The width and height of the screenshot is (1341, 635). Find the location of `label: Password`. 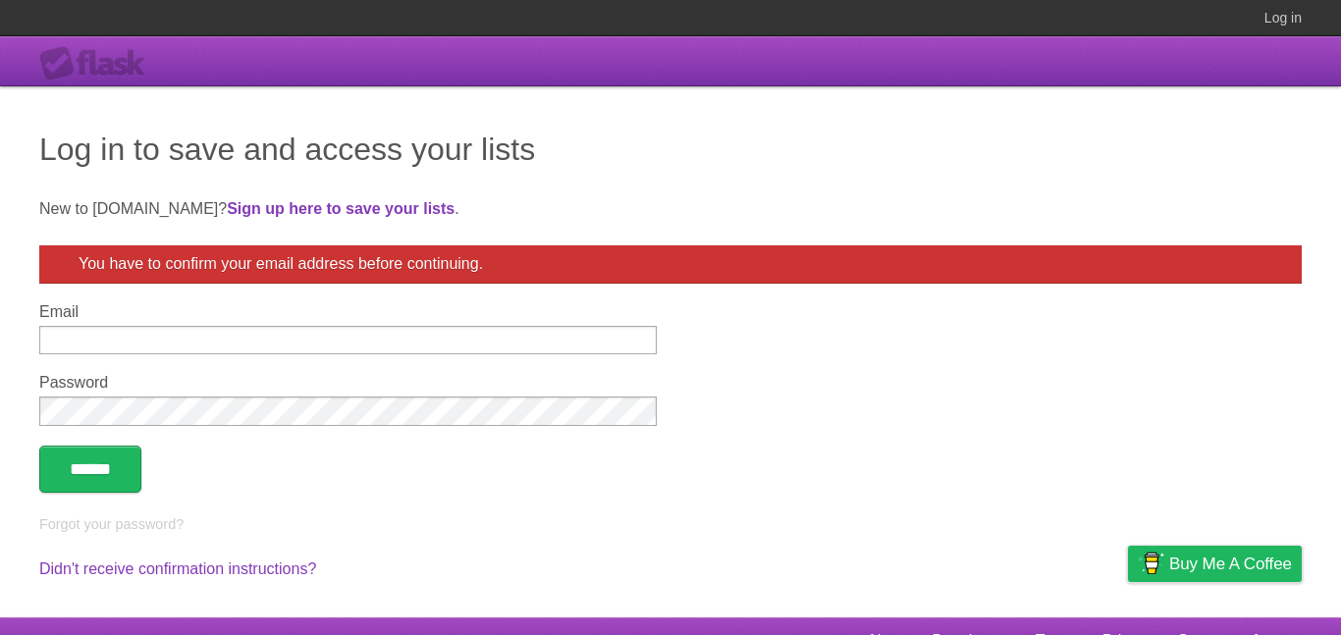

label: Password is located at coordinates (348, 383).